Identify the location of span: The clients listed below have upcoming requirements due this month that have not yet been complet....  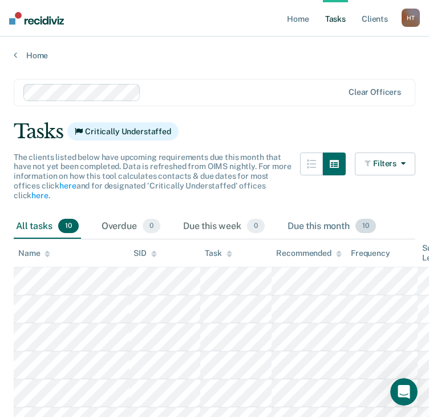
(152, 176).